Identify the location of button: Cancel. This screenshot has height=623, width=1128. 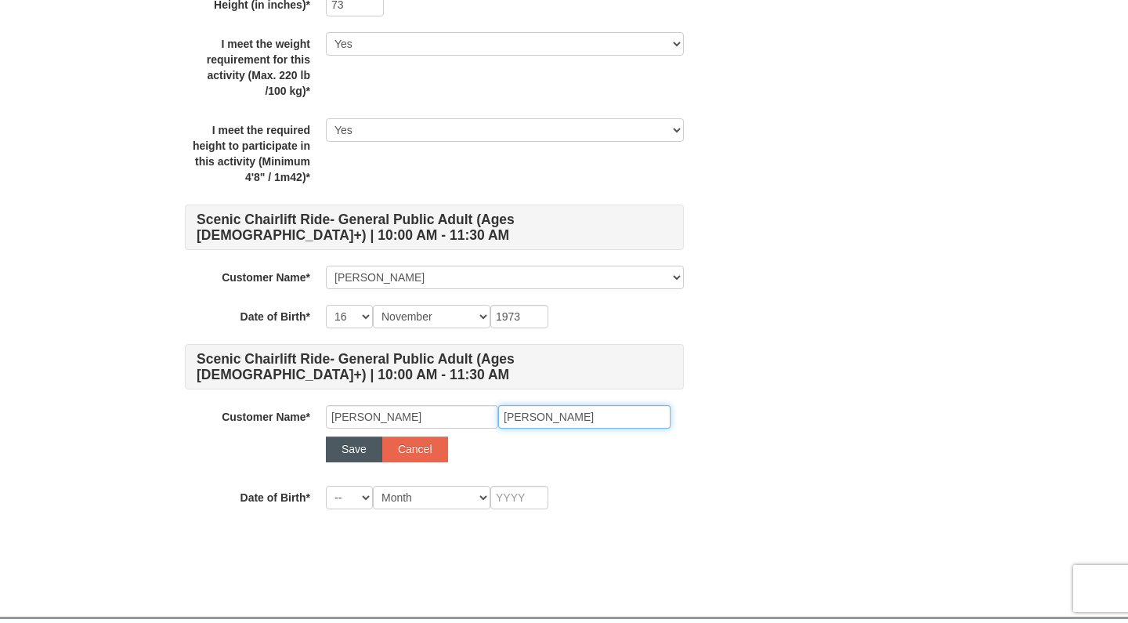
(415, 449).